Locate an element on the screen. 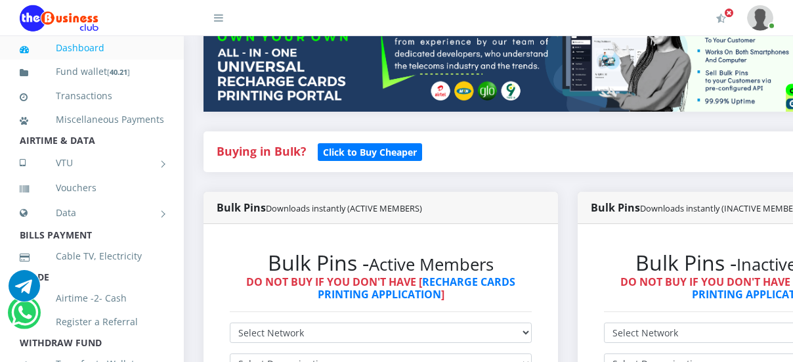 The image size is (793, 362). span: Activate Your Membership is located at coordinates (728, 12).